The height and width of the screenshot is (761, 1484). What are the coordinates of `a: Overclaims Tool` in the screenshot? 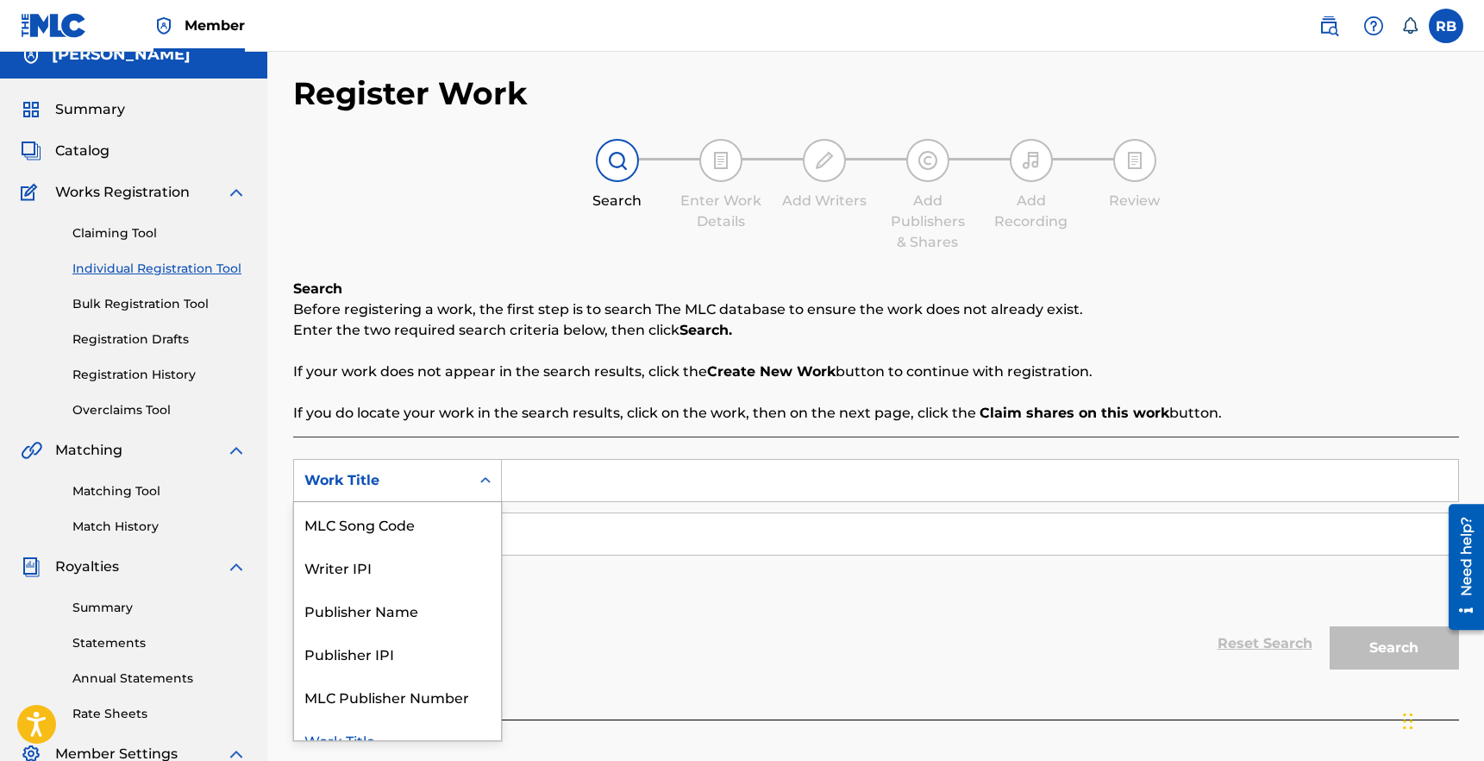 It's located at (160, 410).